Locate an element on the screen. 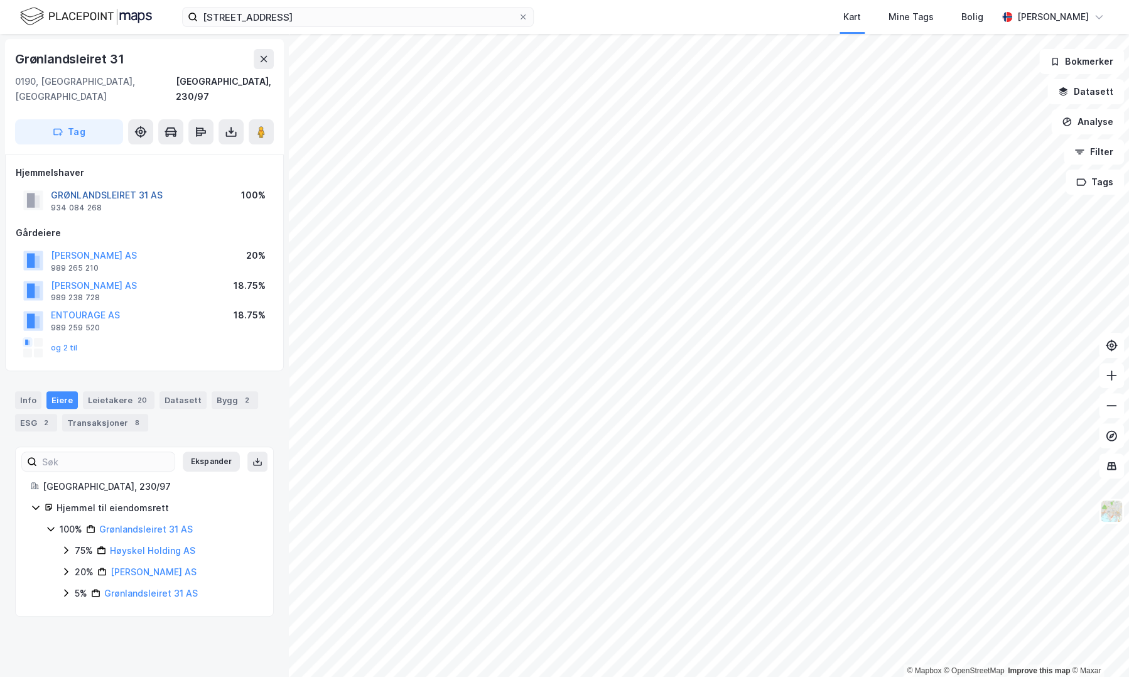  div: ESG is located at coordinates (36, 423).